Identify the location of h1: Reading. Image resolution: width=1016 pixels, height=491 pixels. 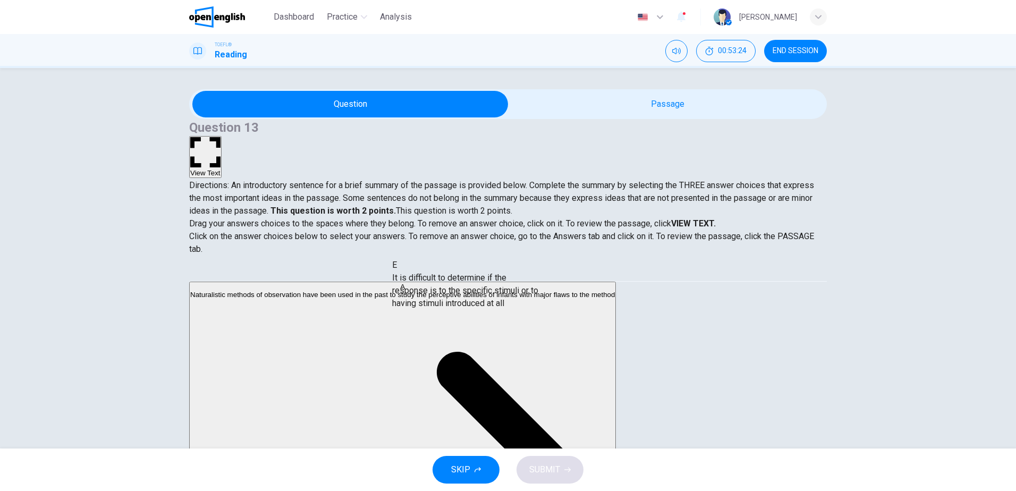
(231, 55).